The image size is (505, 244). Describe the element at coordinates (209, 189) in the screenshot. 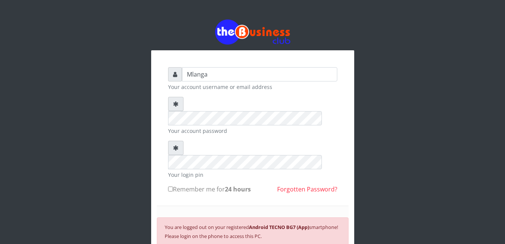

I see `label: Remember me for` at that location.